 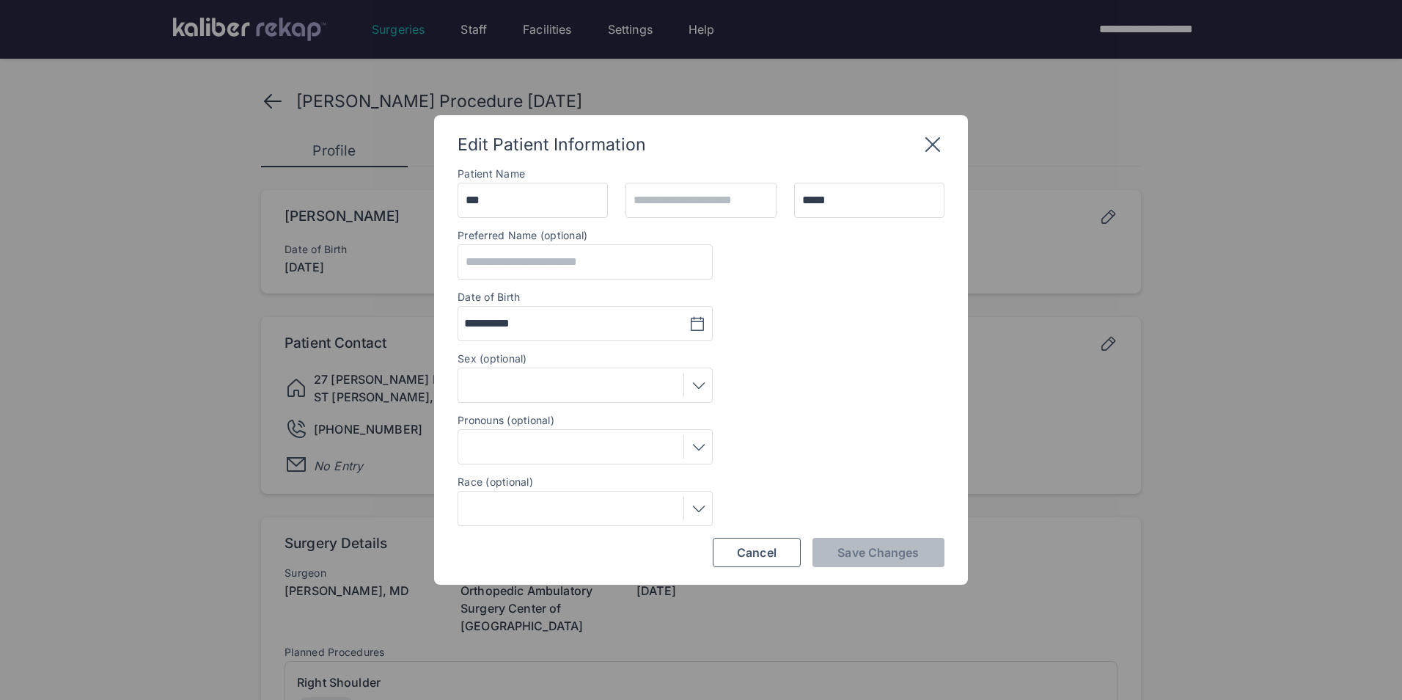 What do you see at coordinates (520, 323) in the screenshot?
I see `input: MM/DD/YYYY` at bounding box center [520, 323].